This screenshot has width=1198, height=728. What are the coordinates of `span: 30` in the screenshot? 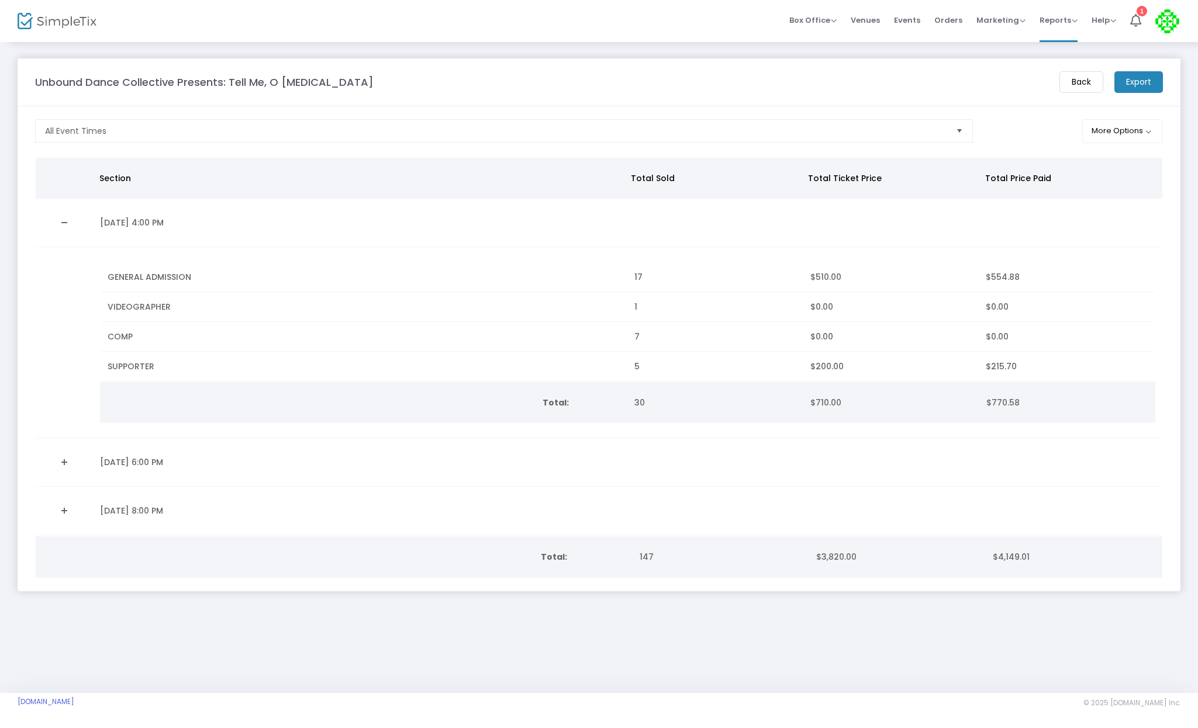 It's located at (639, 403).